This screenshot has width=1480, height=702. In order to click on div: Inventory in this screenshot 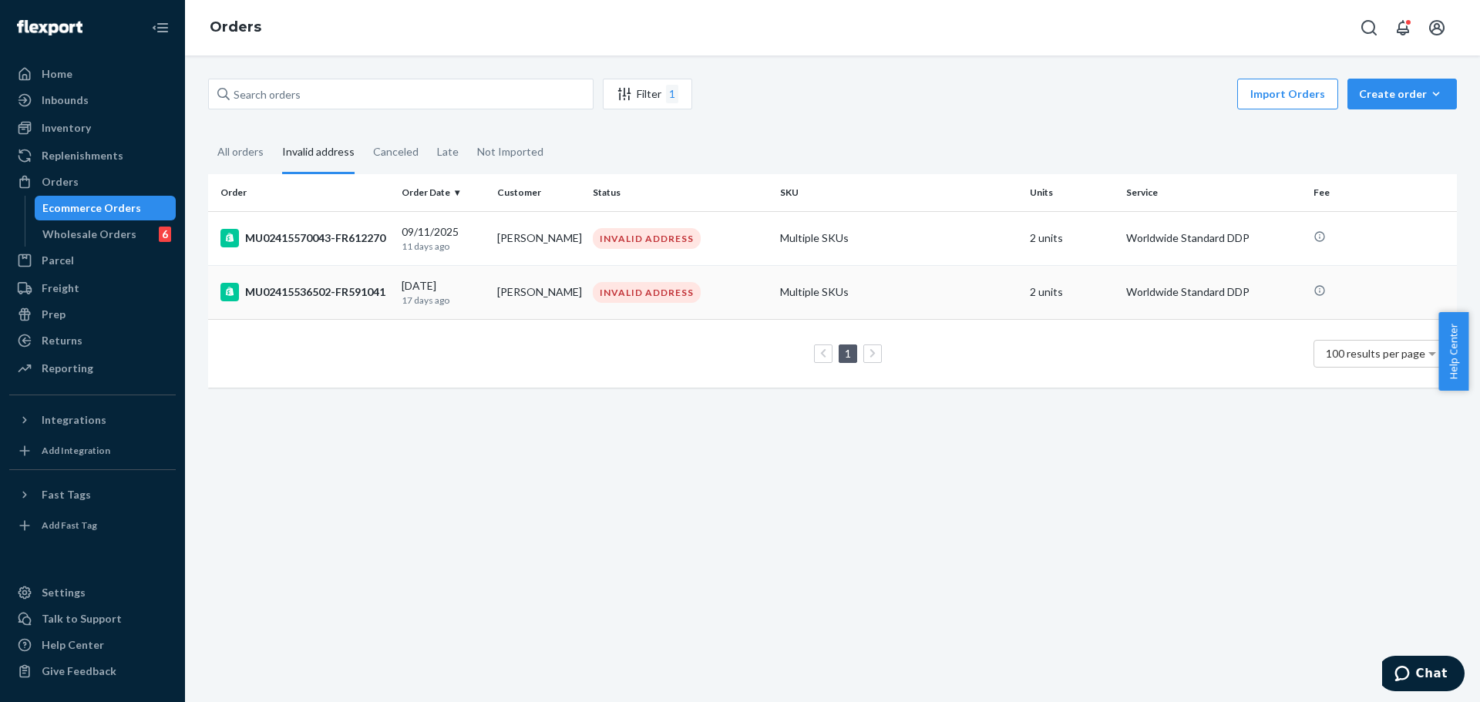, I will do `click(66, 128)`.